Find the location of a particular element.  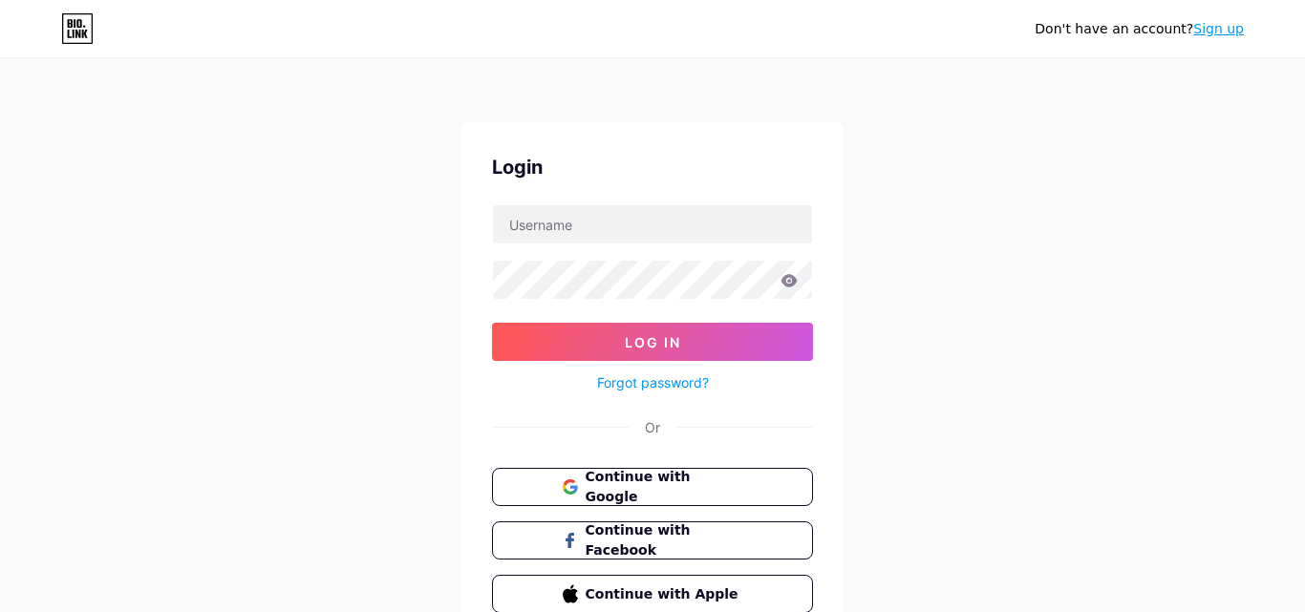

a: Continue with Google is located at coordinates (652, 487).